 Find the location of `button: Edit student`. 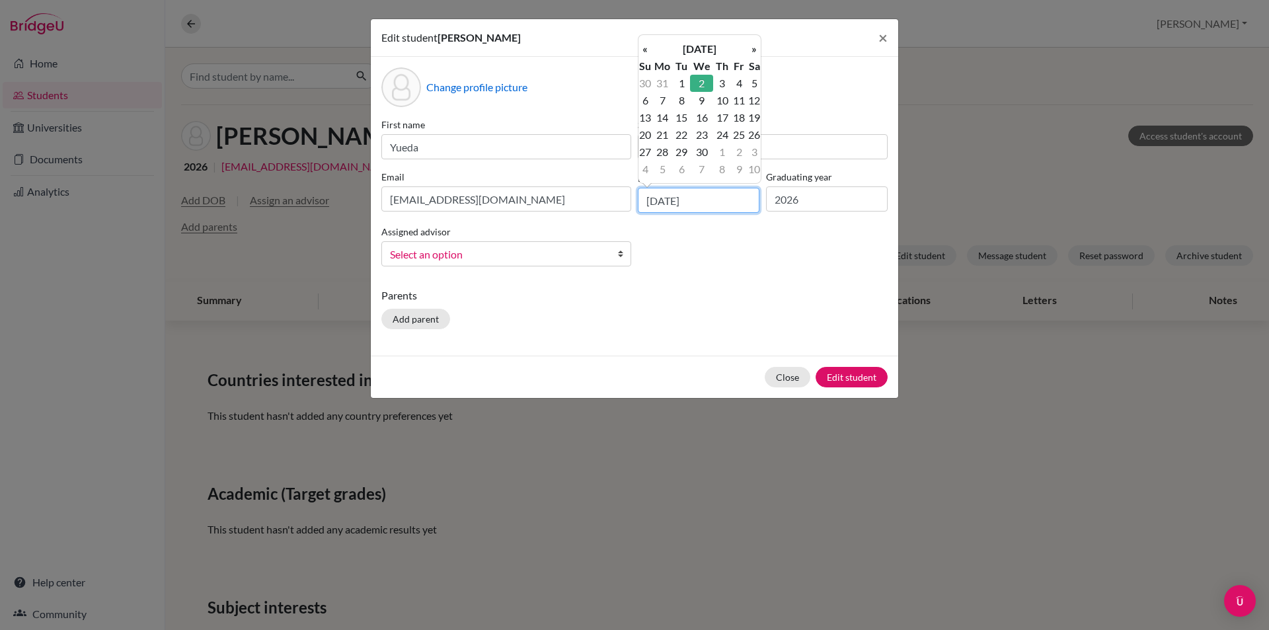

button: Edit student is located at coordinates (851, 377).